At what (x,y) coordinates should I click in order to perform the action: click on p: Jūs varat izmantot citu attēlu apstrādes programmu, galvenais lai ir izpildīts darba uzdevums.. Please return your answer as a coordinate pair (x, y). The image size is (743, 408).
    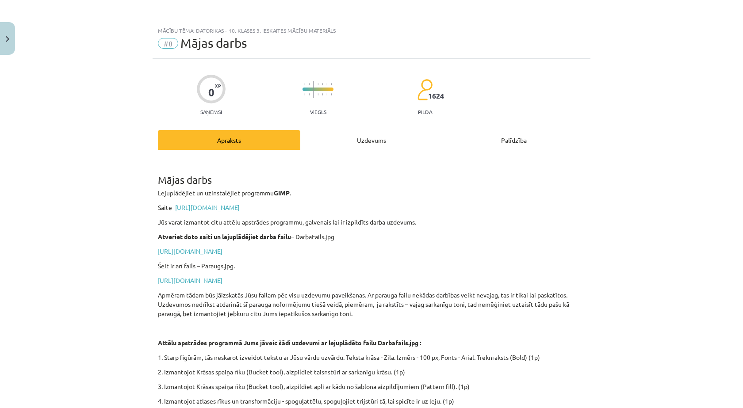
    Looking at the image, I should click on (371, 222).